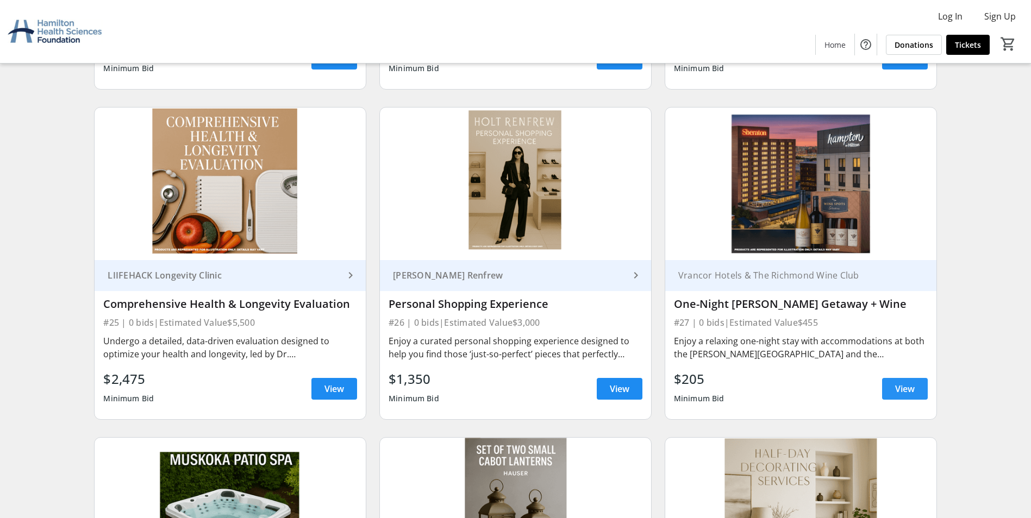 The image size is (1031, 518). I want to click on span: Log In, so click(950, 16).